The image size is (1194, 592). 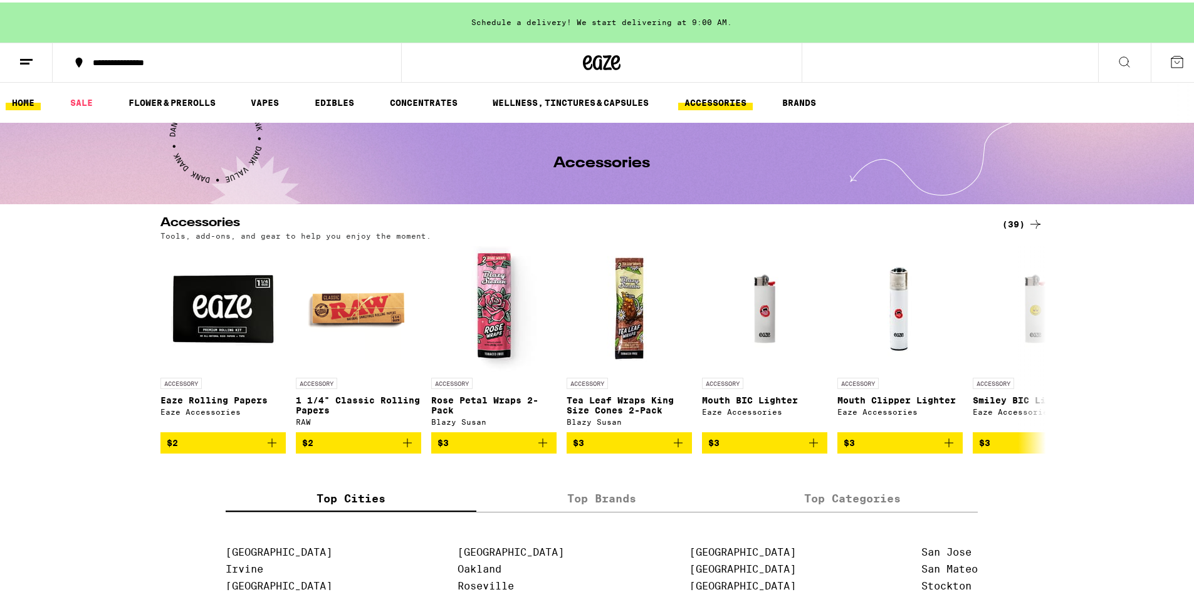 I want to click on a: Irvine, so click(x=244, y=567).